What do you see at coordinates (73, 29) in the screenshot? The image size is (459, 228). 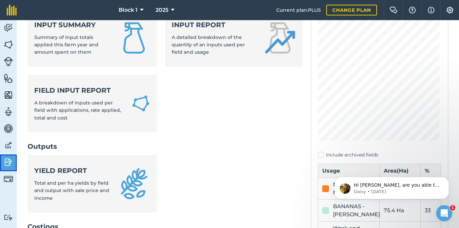 I see `p: Message from Daisy, sent 6w ago` at bounding box center [73, 29].